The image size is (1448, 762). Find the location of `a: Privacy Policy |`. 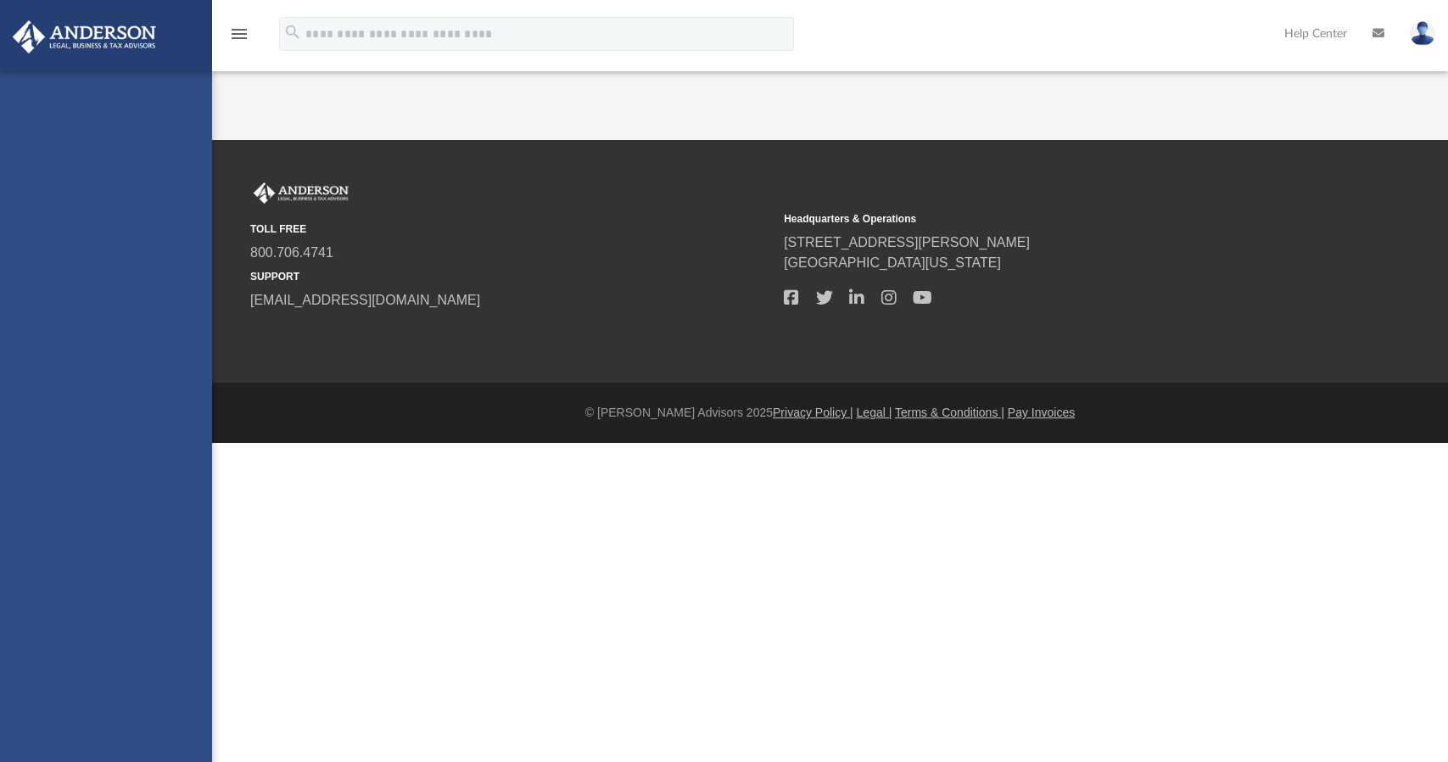

a: Privacy Policy | is located at coordinates (813, 412).